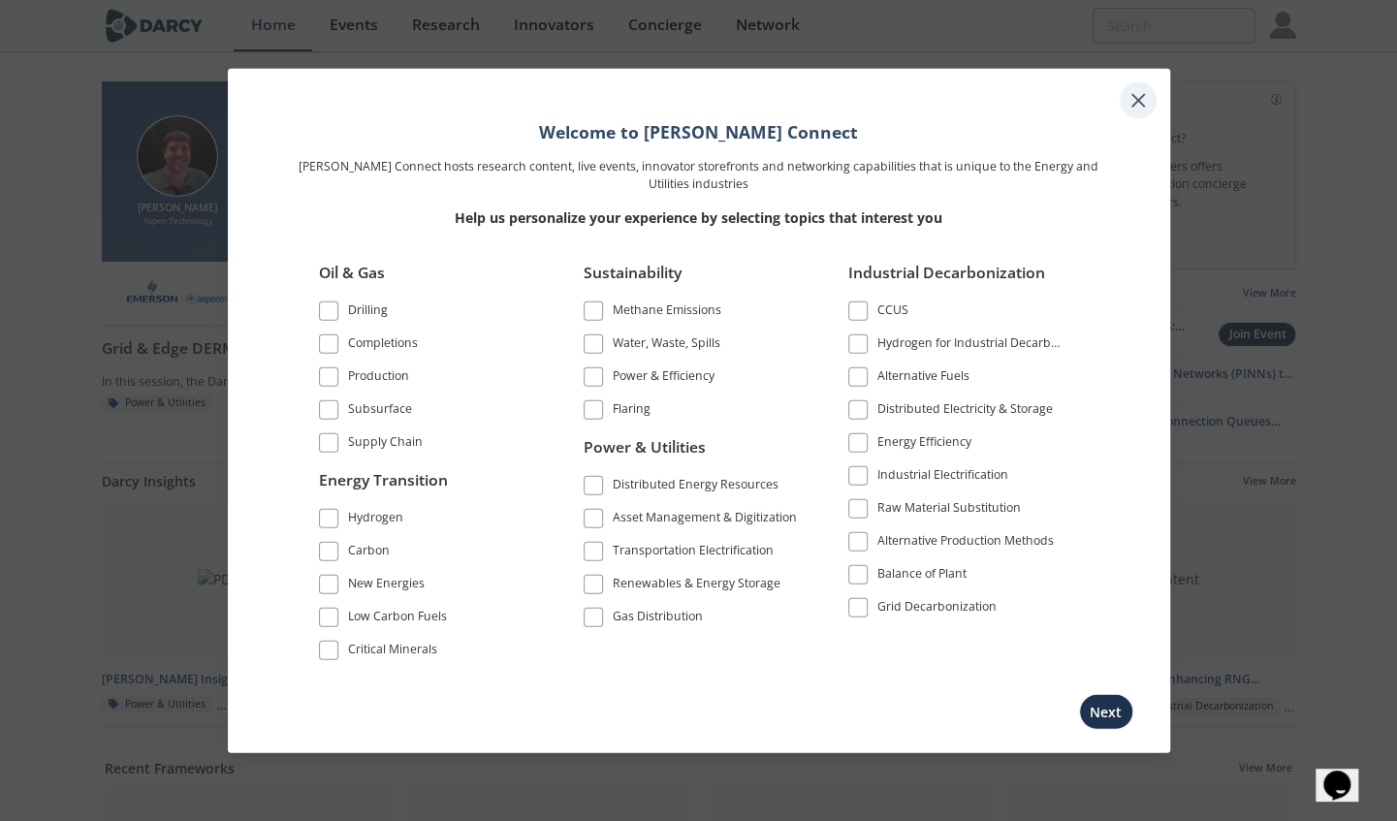 The width and height of the screenshot is (1397, 821). Describe the element at coordinates (368, 312) in the screenshot. I see `div: Drilling` at that location.